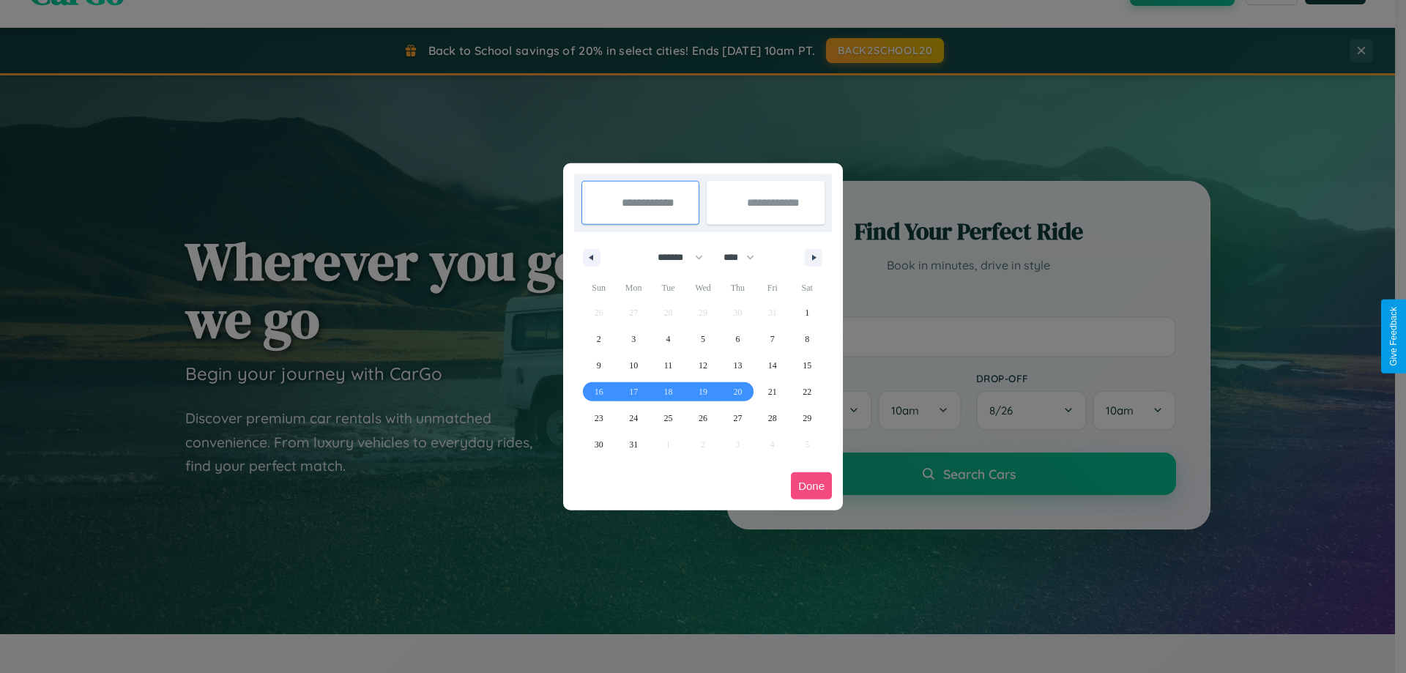 The image size is (1406, 673). What do you see at coordinates (738, 418) in the screenshot?
I see `button: 27` at bounding box center [738, 418].